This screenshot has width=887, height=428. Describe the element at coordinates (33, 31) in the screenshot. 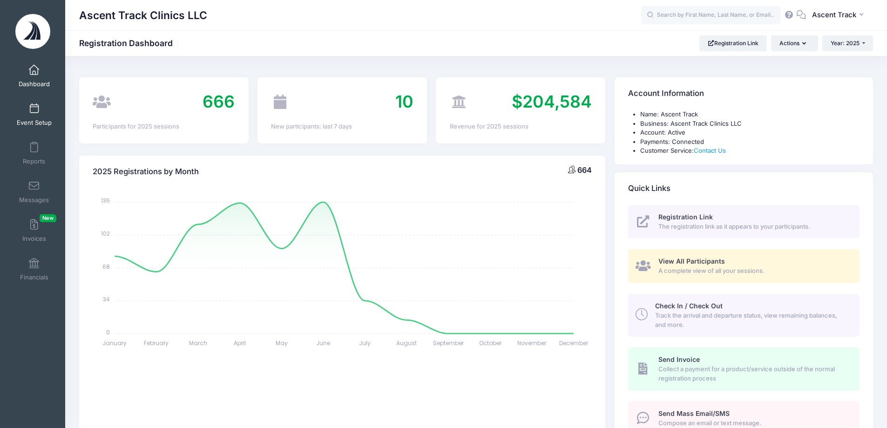

I see `img: Ascent Track Clinics LLC` at that location.